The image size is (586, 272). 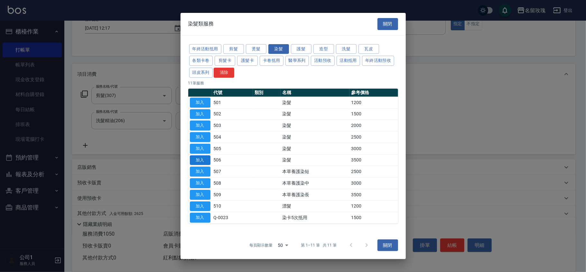 What do you see at coordinates (224, 72) in the screenshot?
I see `button: 清除` at bounding box center [224, 72].